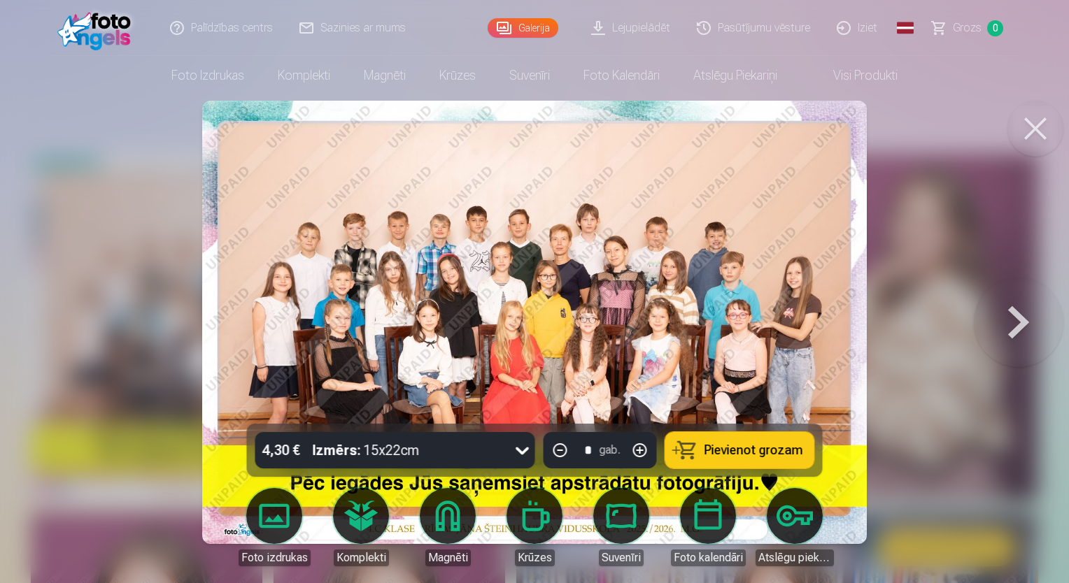 The width and height of the screenshot is (1069, 583). What do you see at coordinates (336, 450) in the screenshot?
I see `strong: Izmērs :` at bounding box center [336, 450].